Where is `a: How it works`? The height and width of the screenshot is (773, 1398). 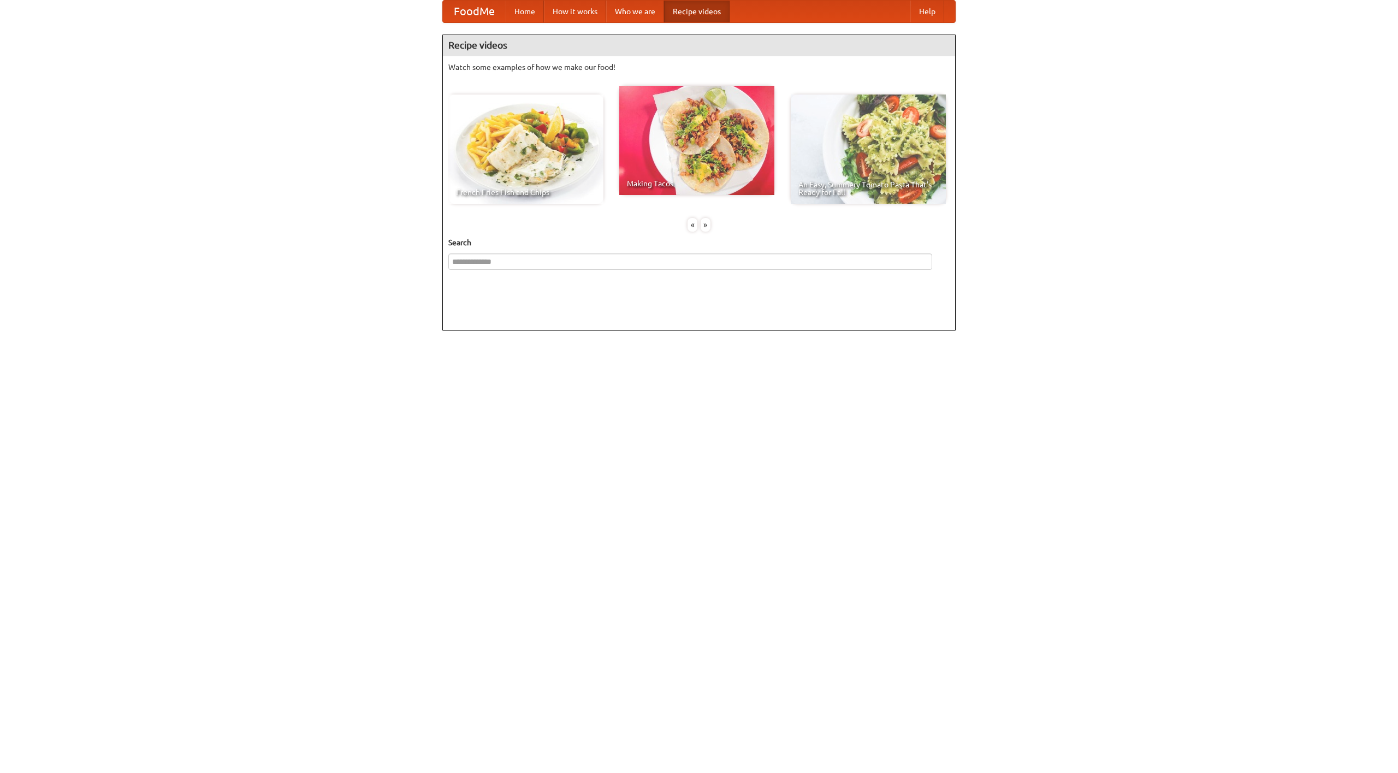 a: How it works is located at coordinates (575, 11).